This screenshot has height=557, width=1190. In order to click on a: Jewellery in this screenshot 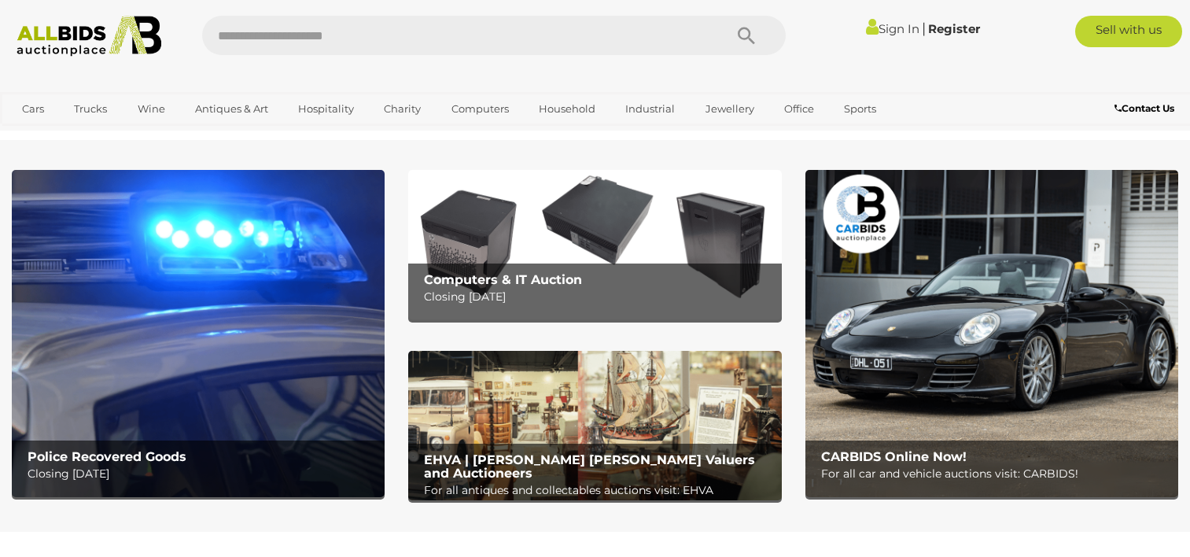, I will do `click(730, 109)`.